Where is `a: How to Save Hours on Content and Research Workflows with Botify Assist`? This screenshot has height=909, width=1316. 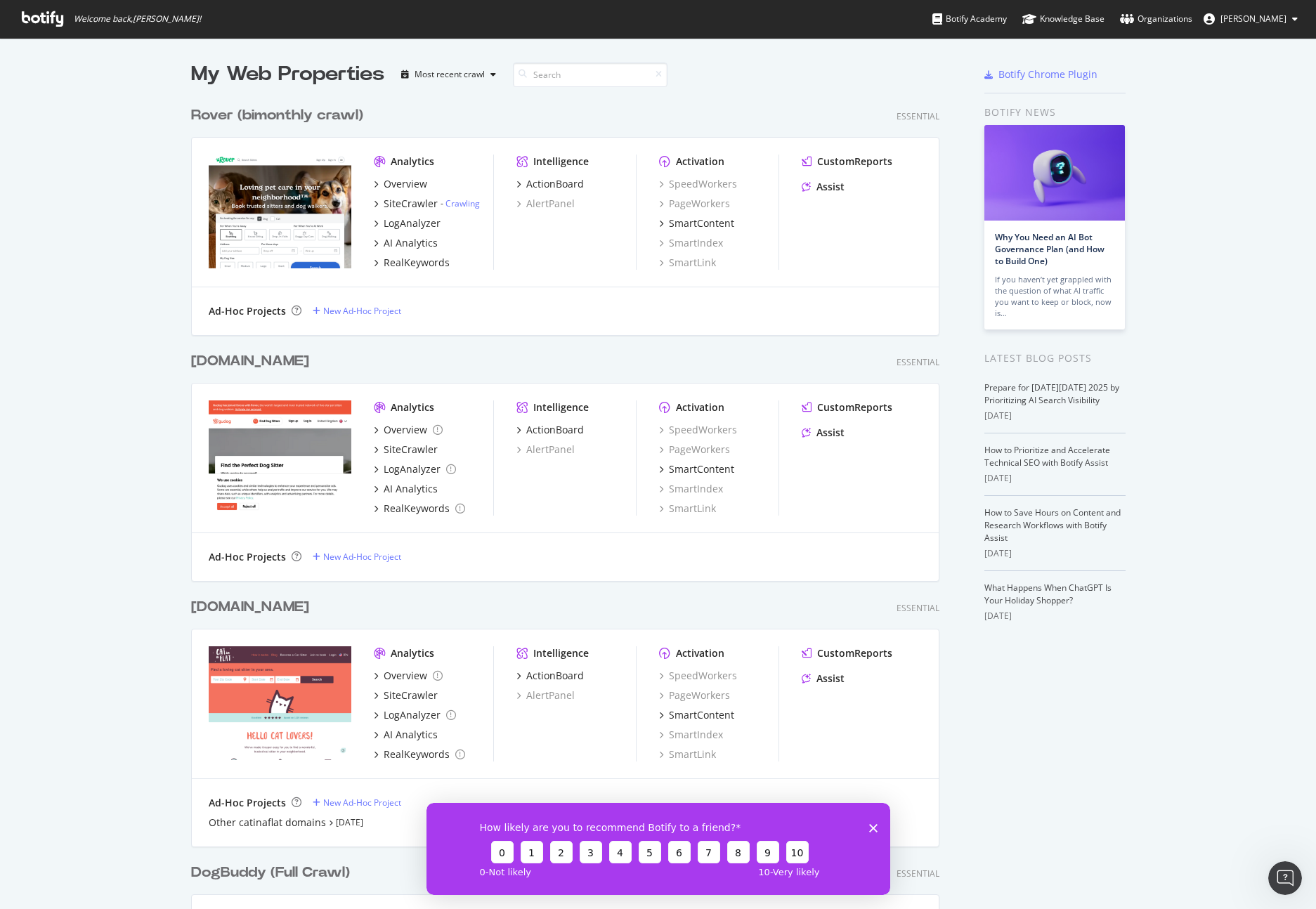 a: How to Save Hours on Content and Research Workflows with Botify Assist is located at coordinates (1052, 524).